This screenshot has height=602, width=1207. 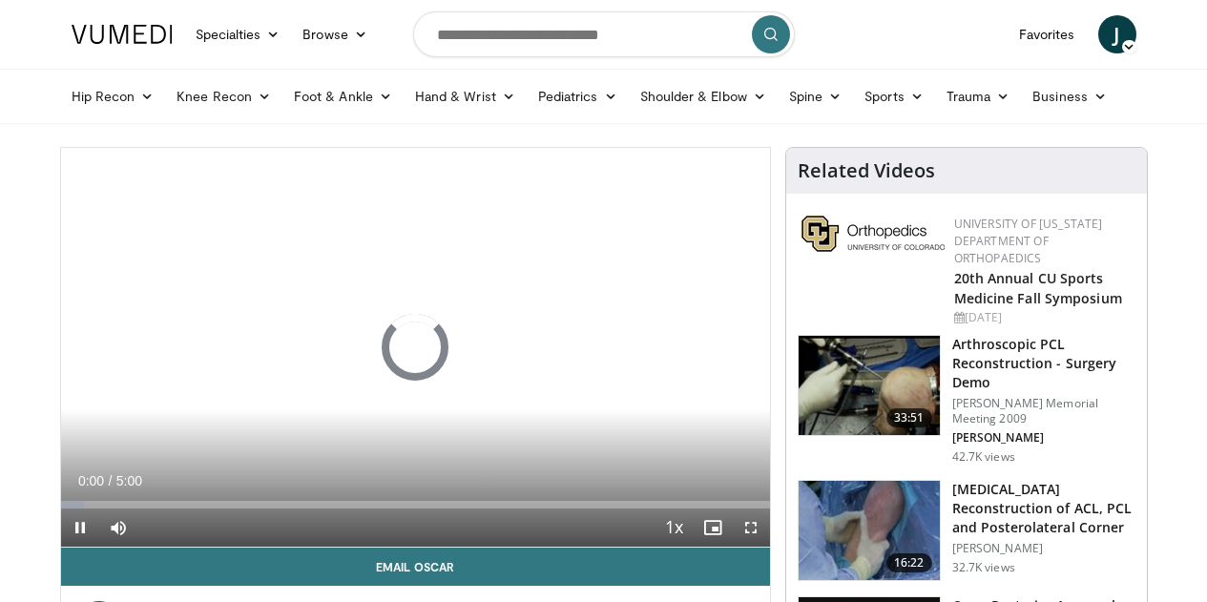 What do you see at coordinates (113, 96) in the screenshot?
I see `a: Hip Recon` at bounding box center [113, 96].